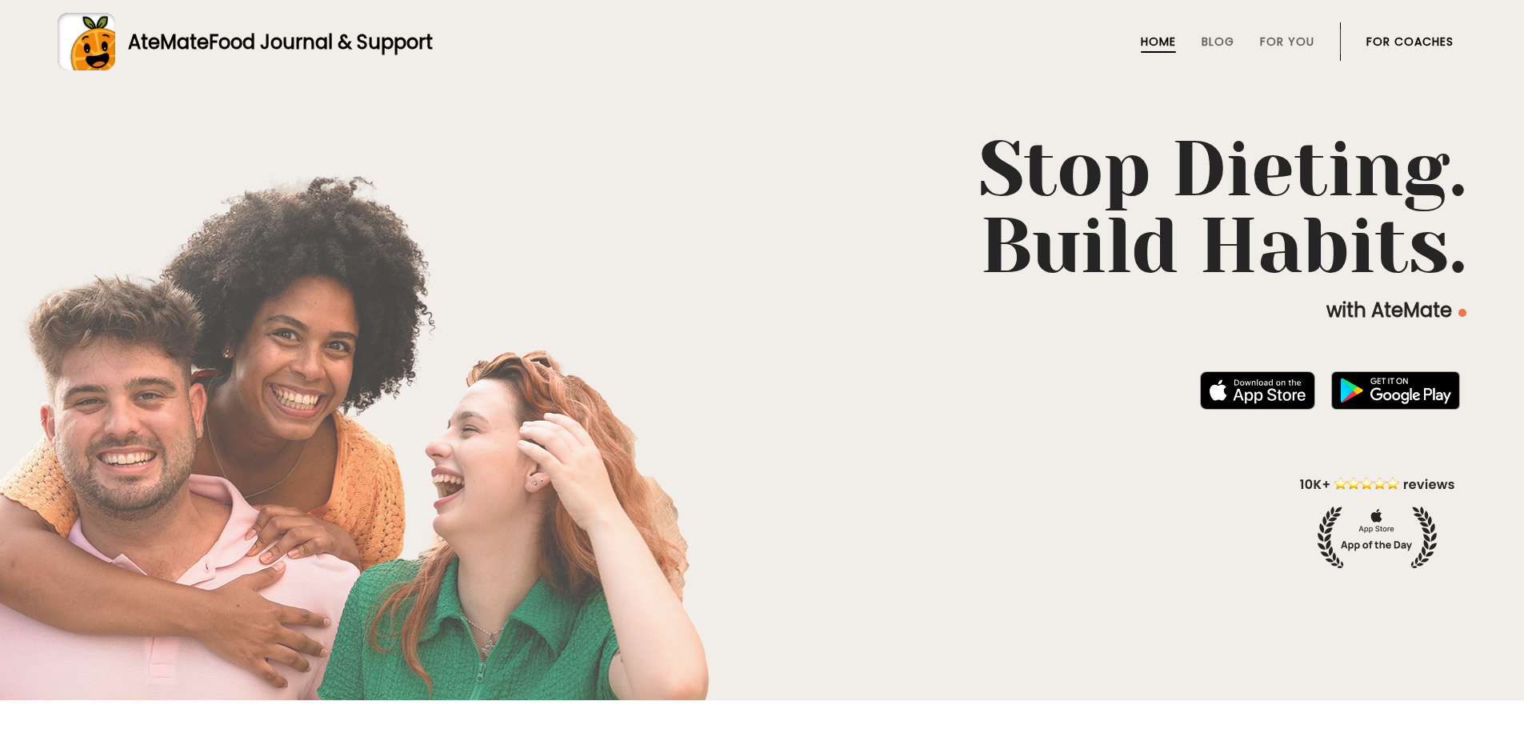 The image size is (1524, 729). I want to click on a: AteMateFood Journal & Support, so click(762, 42).